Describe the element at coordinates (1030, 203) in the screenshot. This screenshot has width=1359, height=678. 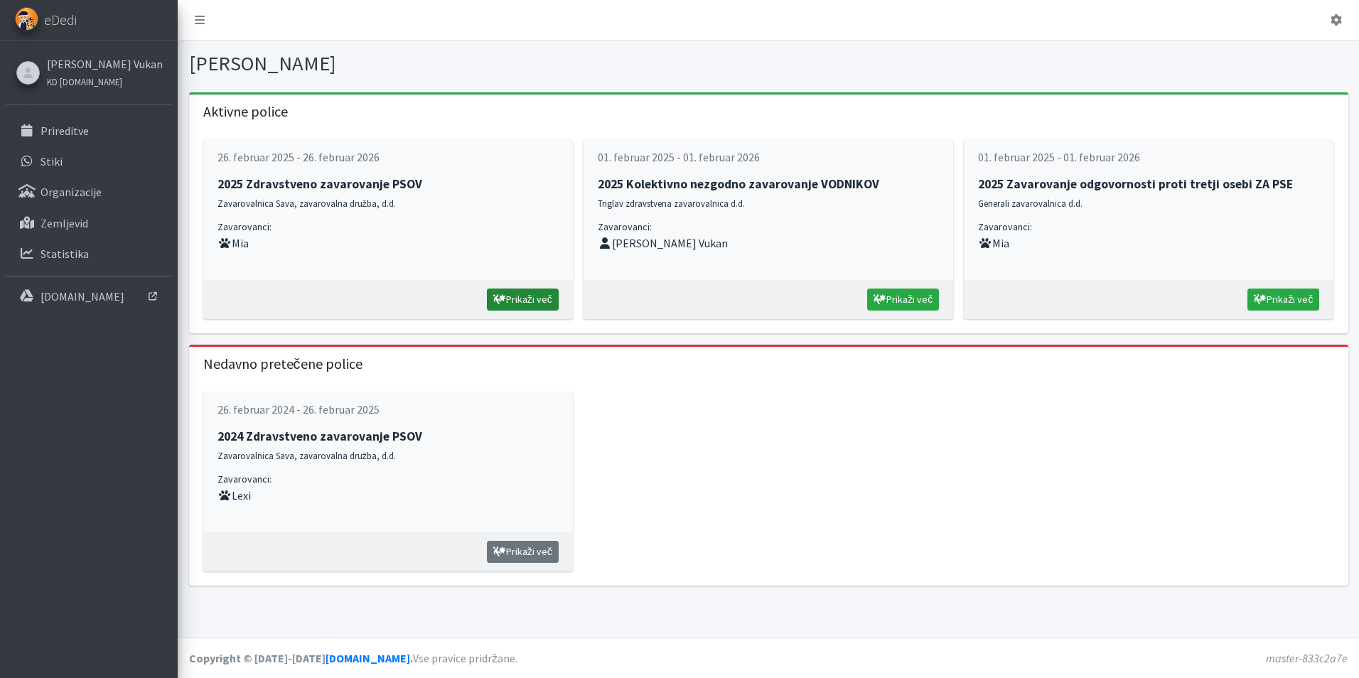
I see `small: Generali zavarovalnica d.d.` at that location.